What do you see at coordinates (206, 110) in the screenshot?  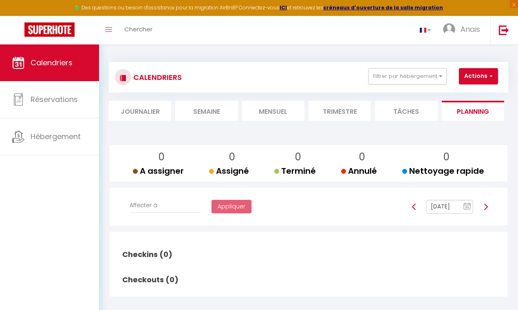 I see `li: Semaine` at bounding box center [206, 110].